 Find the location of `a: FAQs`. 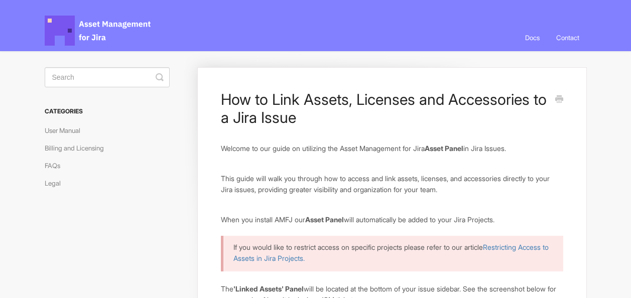

a: FAQs is located at coordinates (56, 166).